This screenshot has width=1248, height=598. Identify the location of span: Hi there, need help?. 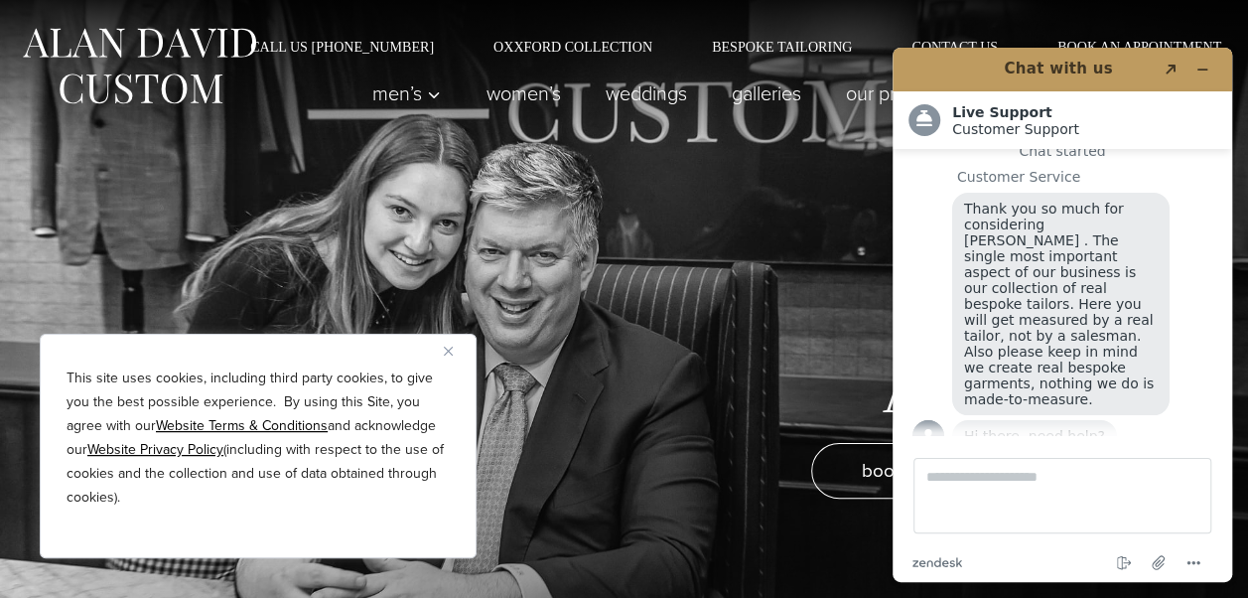
(158, 404).